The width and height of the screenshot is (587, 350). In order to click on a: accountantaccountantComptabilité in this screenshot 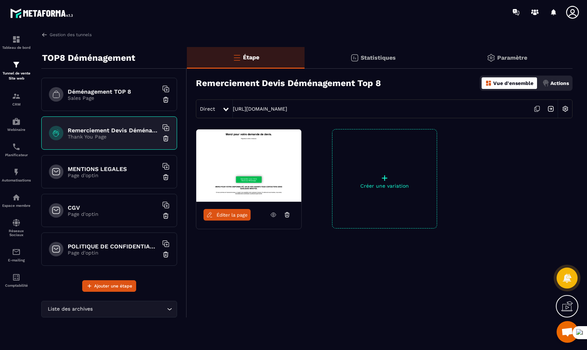, I will do `click(16, 280)`.